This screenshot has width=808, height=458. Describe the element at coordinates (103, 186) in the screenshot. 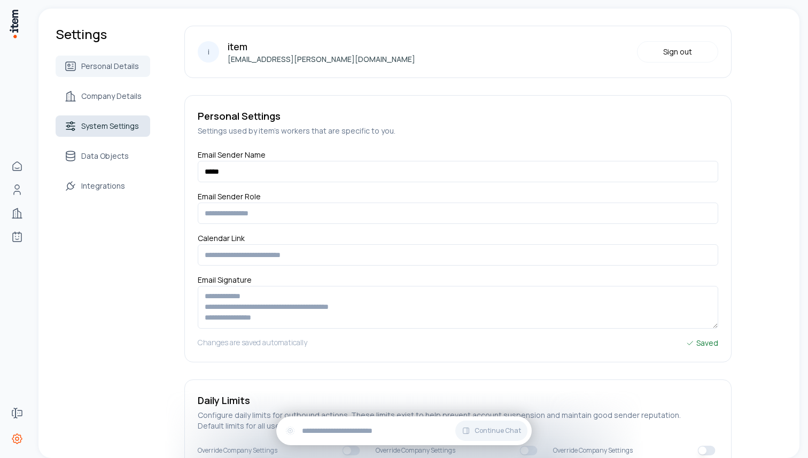

I see `a: Integrations` at that location.